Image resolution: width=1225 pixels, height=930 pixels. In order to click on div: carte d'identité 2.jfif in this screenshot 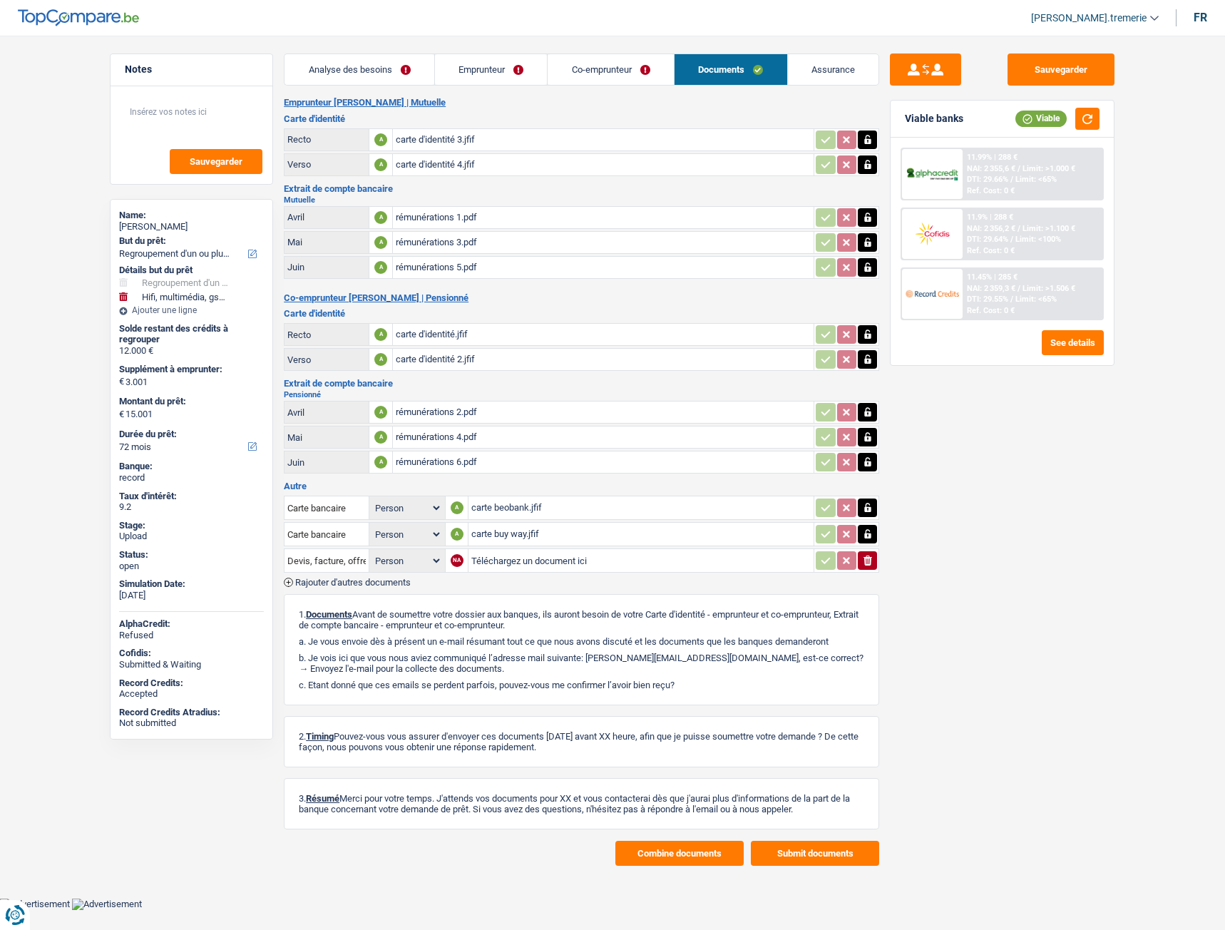, I will do `click(603, 359)`.